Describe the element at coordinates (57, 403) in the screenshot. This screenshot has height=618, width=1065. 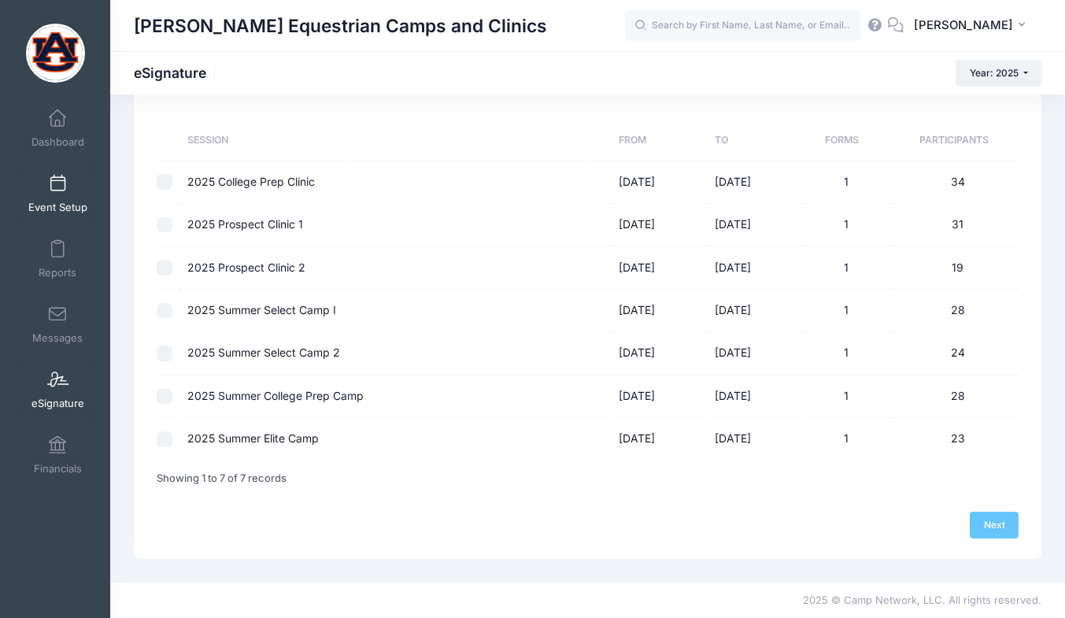
I see `span: eSignature` at that location.